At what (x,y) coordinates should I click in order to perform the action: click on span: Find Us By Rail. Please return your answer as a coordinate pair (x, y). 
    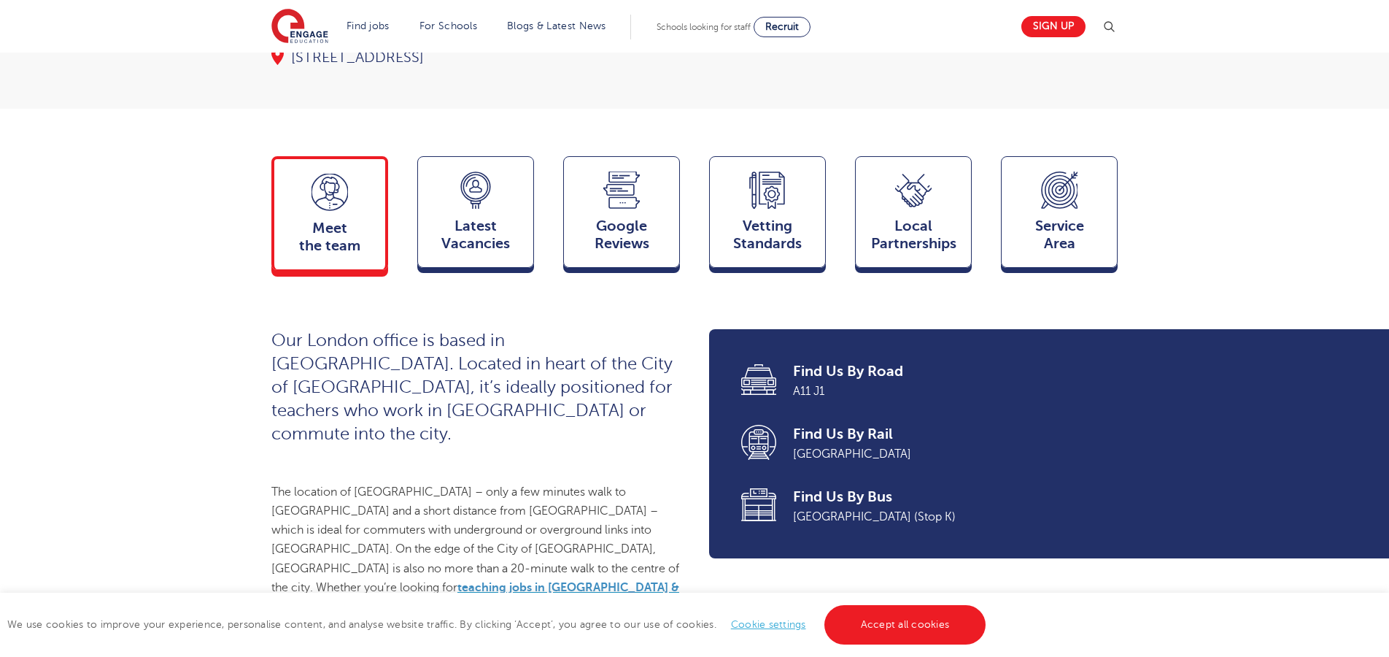
    Looking at the image, I should click on (945, 434).